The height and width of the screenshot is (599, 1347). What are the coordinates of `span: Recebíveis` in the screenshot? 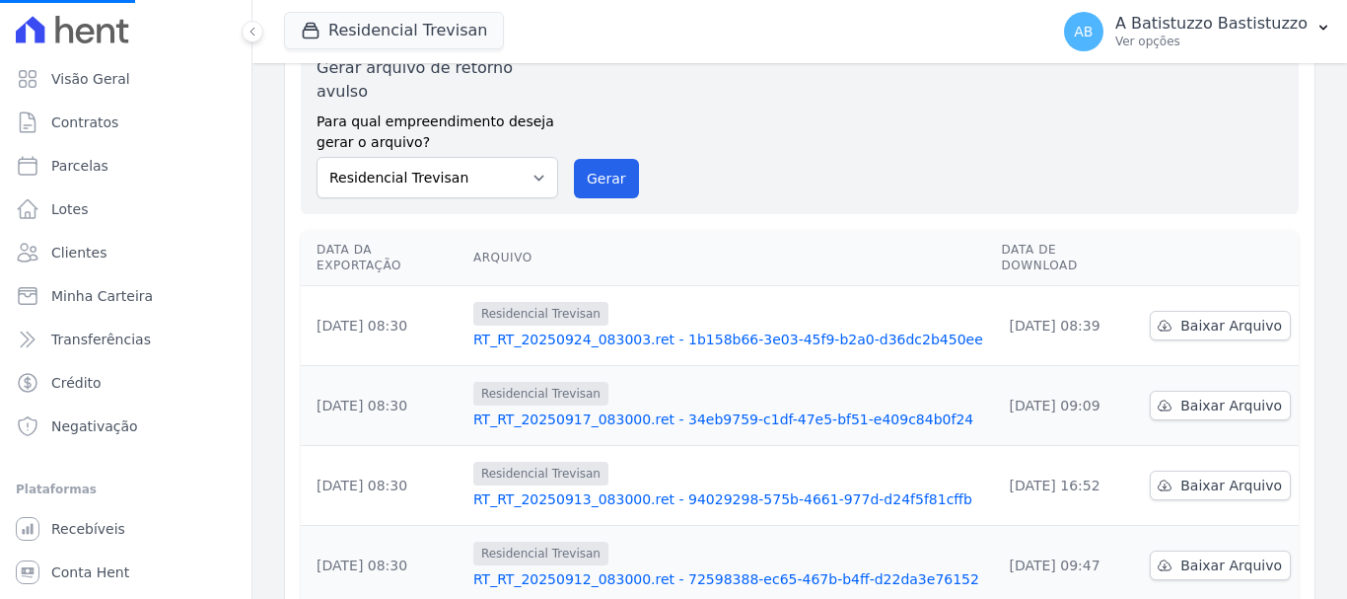 It's located at (88, 529).